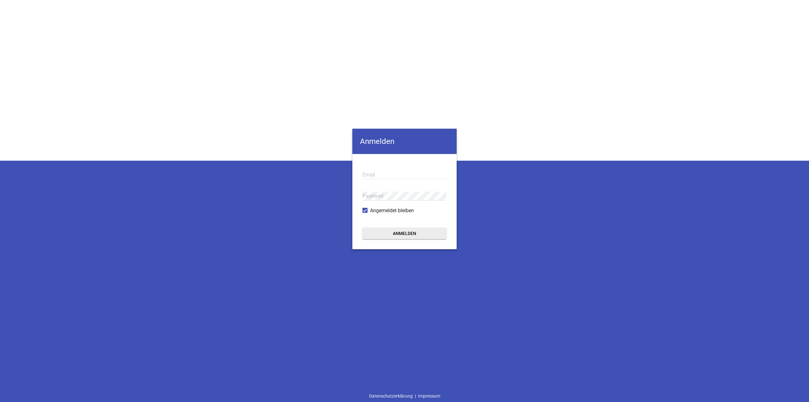 Image resolution: width=809 pixels, height=402 pixels. What do you see at coordinates (405, 233) in the screenshot?
I see `button: Anmelden` at bounding box center [405, 233].